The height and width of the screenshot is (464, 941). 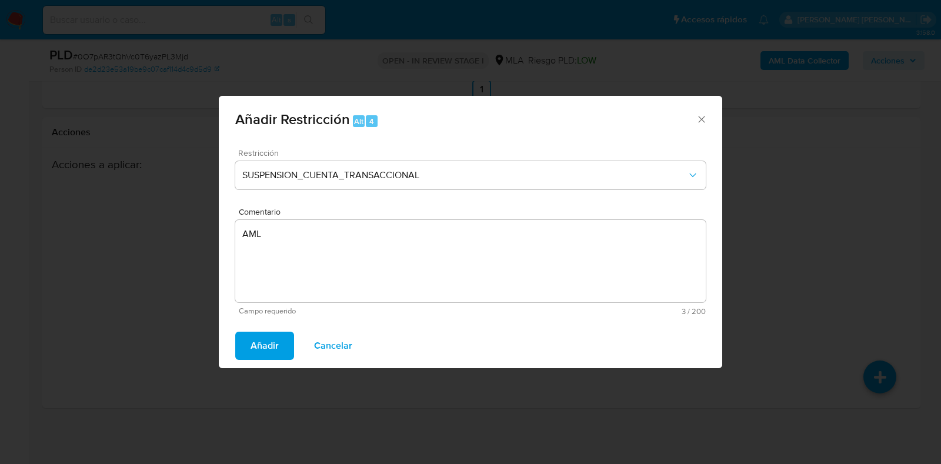 I want to click on span: Campo requerido, so click(x=355, y=311).